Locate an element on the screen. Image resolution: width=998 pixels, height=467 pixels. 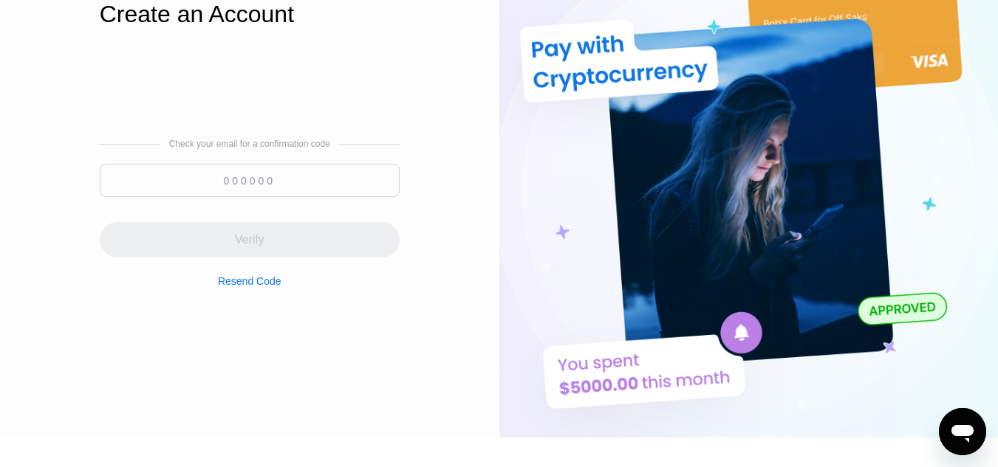
div: Check your email for a confirmation code is located at coordinates (250, 144).